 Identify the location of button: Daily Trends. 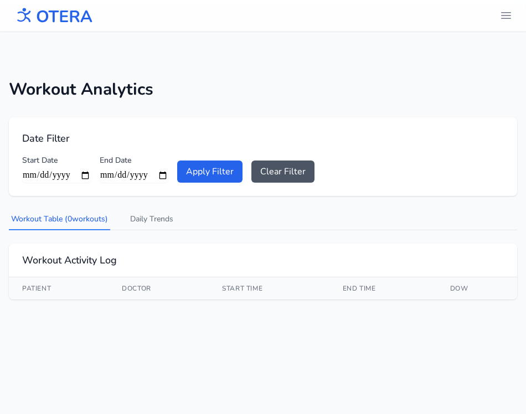
(152, 220).